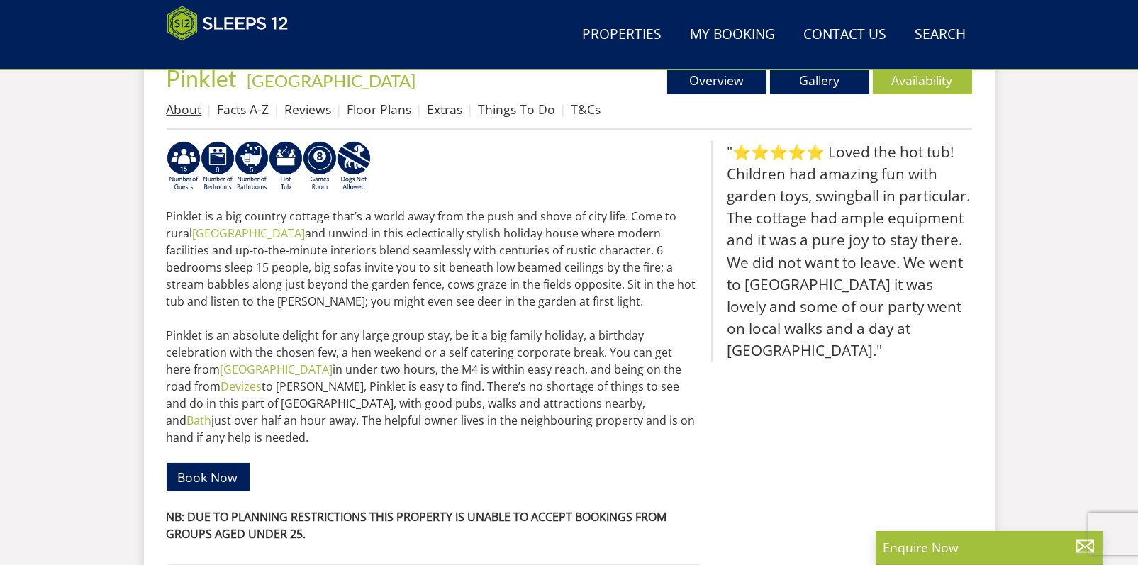 The height and width of the screenshot is (565, 1138). I want to click on a: Gallery, so click(820, 80).